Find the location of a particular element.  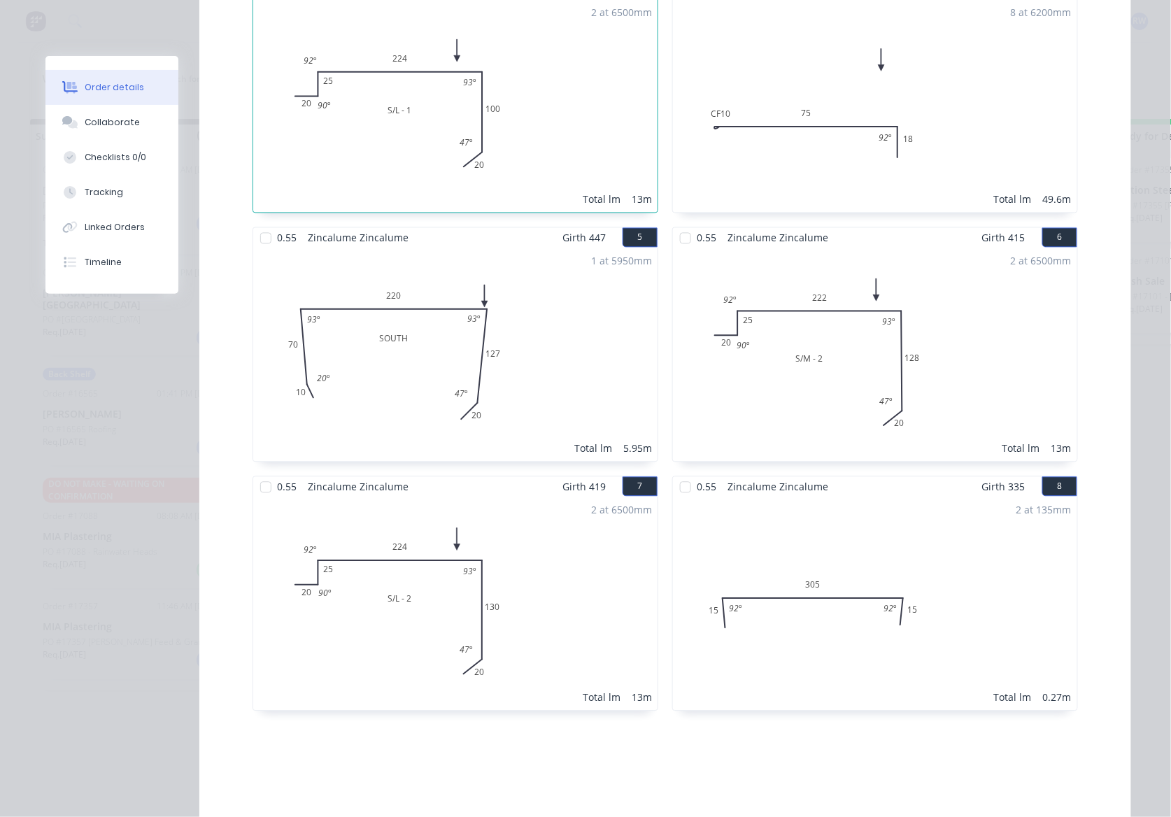

button: Order details is located at coordinates (112, 87).